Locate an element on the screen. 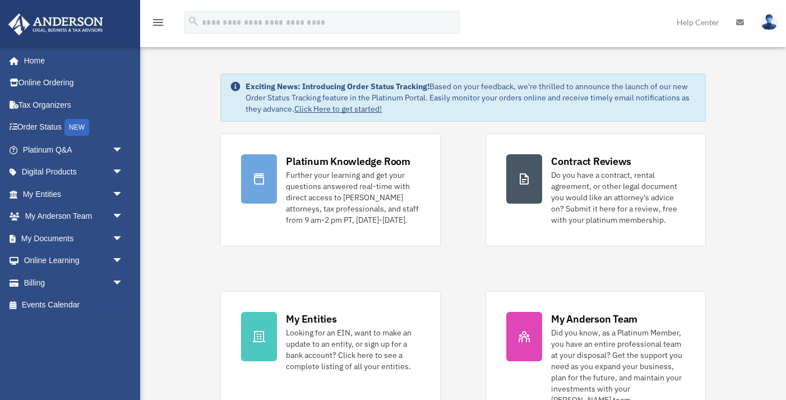 This screenshot has height=400, width=786. img: User Pic is located at coordinates (770, 22).